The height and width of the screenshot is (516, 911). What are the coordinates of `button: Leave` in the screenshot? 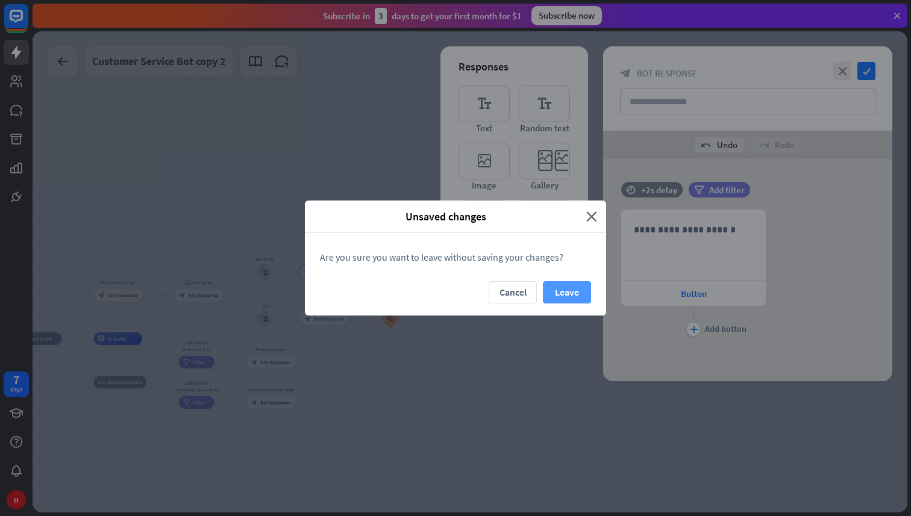 It's located at (567, 292).